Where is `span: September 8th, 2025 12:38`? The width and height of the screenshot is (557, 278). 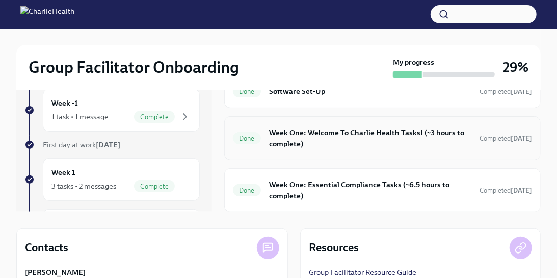
span: September 8th, 2025 12:38 is located at coordinates (506, 91).